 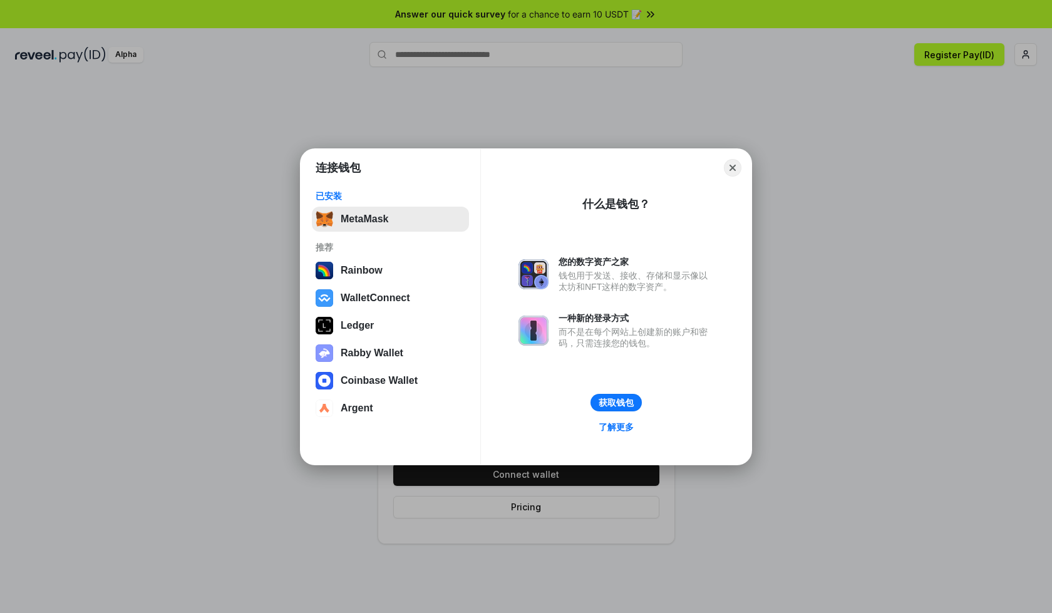 I want to click on button: 获取钱包, so click(x=616, y=402).